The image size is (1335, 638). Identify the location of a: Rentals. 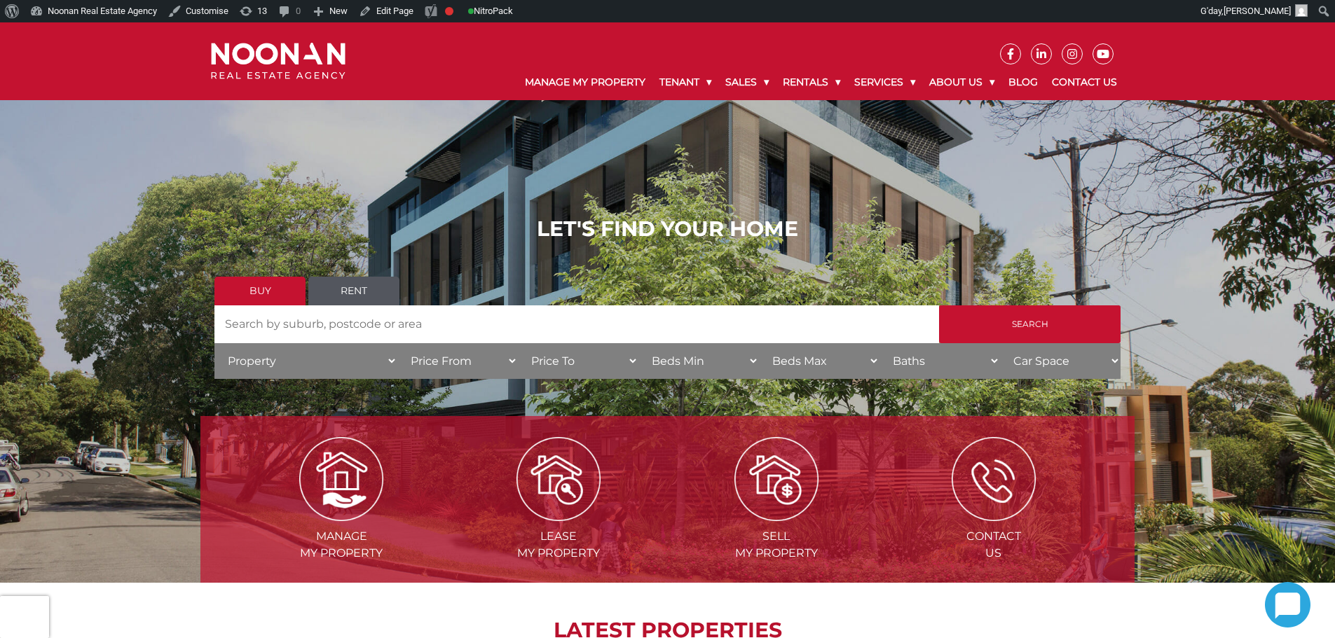
(812, 82).